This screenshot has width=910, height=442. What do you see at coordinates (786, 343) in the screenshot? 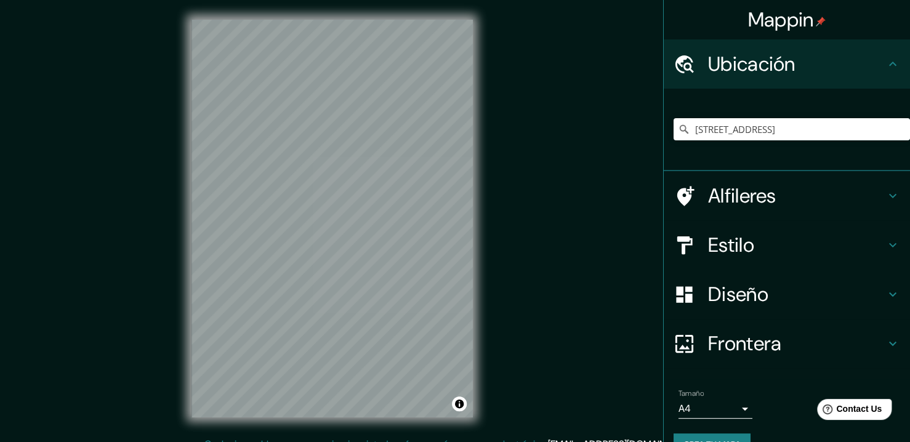
I see `div: Frontera` at bounding box center [786, 343].